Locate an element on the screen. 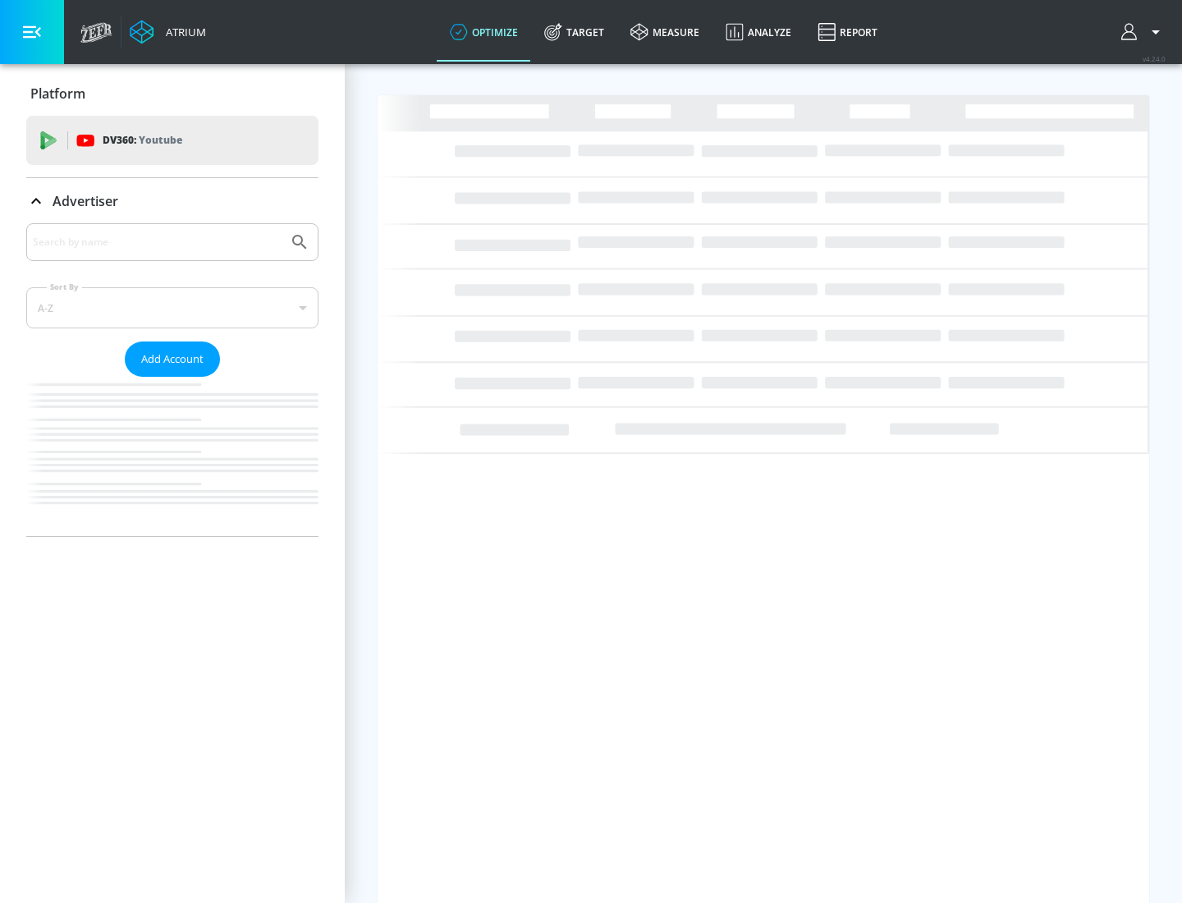 This screenshot has height=903, width=1182. p: Advertiser is located at coordinates (85, 201).